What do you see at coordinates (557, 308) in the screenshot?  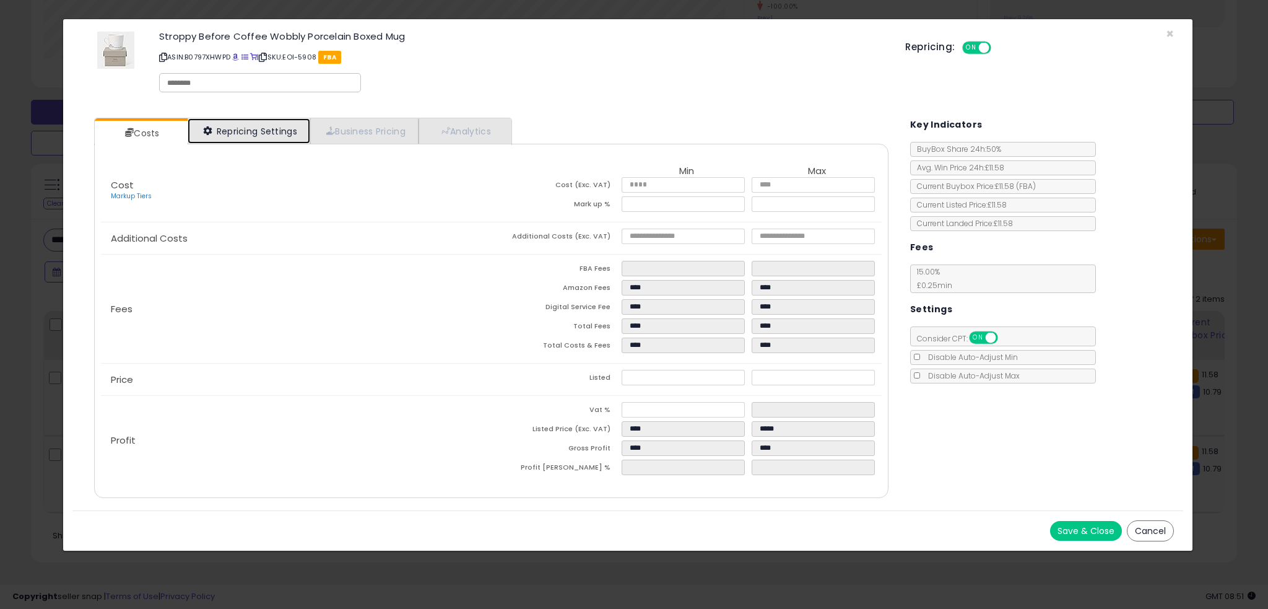 I see `td: Digital Service Fee` at bounding box center [557, 308].